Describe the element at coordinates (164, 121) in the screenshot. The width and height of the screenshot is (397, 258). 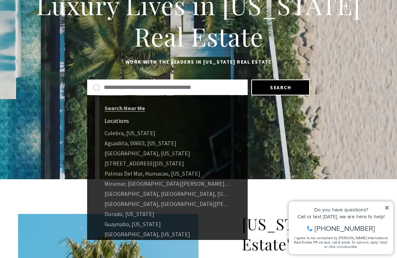
I see `div: Locations` at that location.